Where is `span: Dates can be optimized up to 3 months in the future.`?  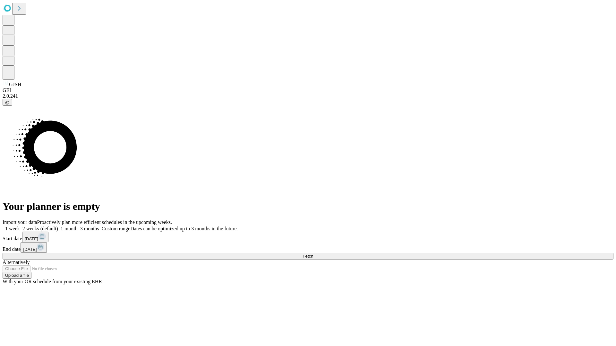 span: Dates can be optimized up to 3 months in the future. is located at coordinates (184, 229).